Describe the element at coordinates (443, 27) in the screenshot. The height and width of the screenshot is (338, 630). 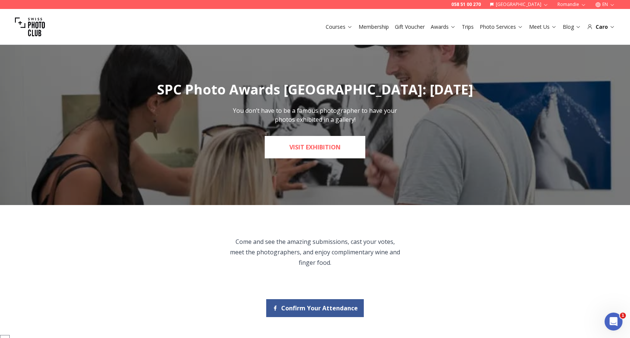
I see `button: Awards` at that location.